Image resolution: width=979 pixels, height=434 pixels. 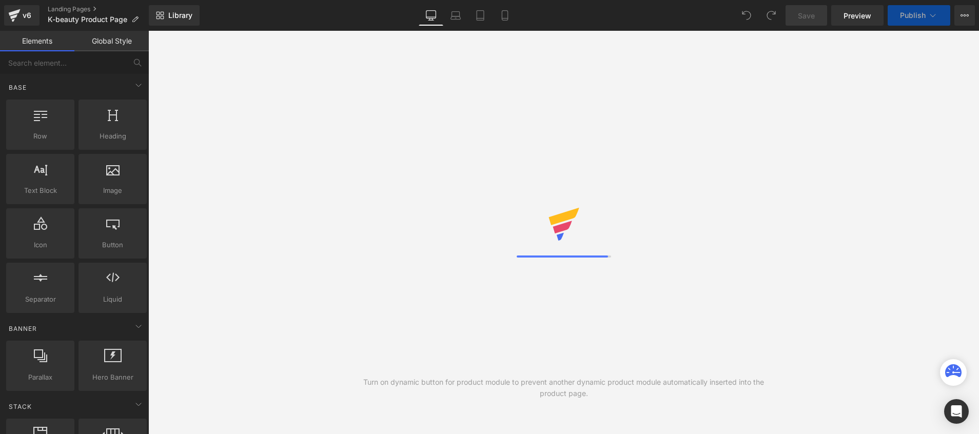 I want to click on span: Preview, so click(x=857, y=15).